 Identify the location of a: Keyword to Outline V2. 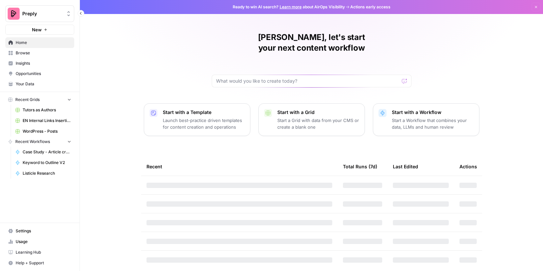
(43, 162).